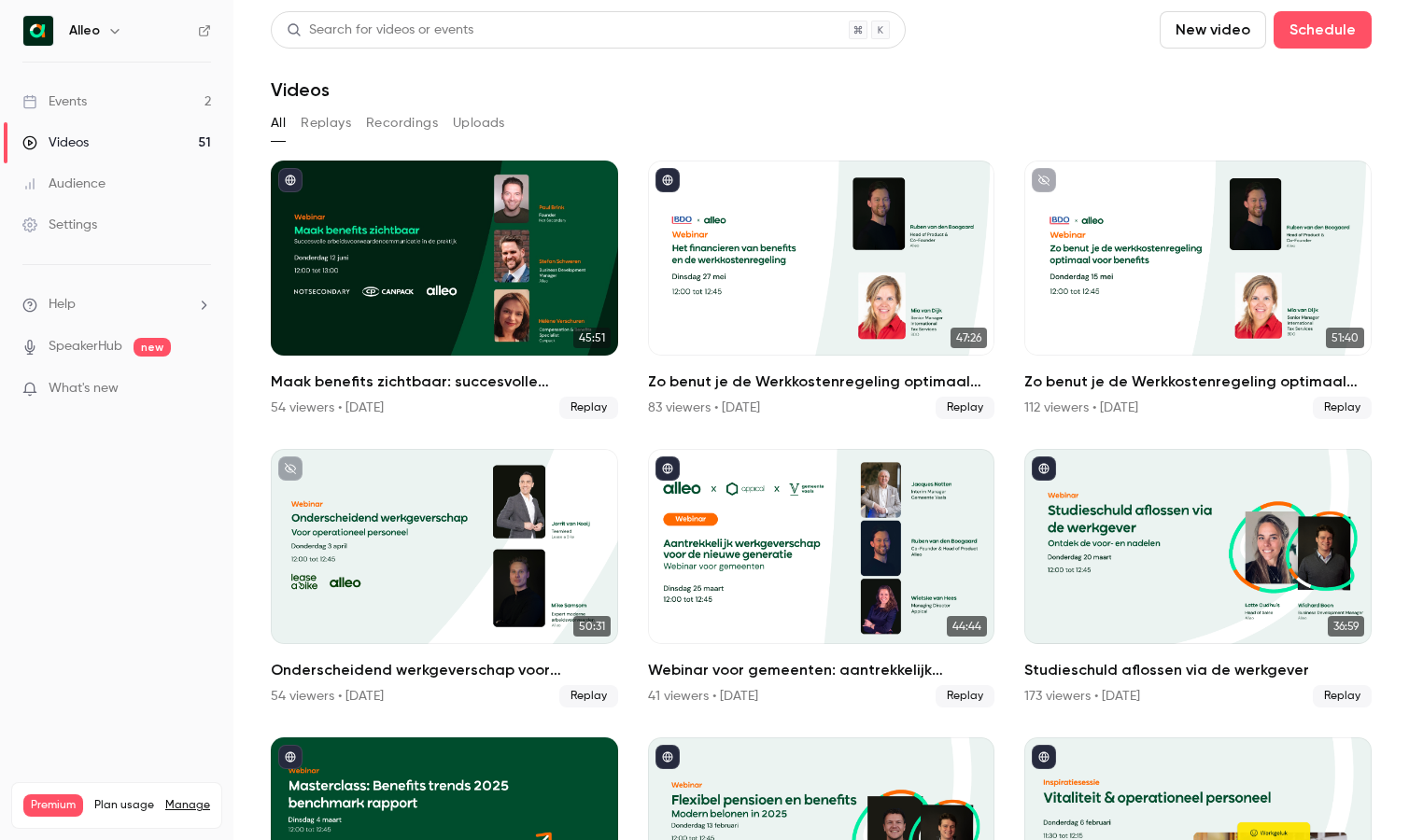 Image resolution: width=1409 pixels, height=840 pixels. I want to click on span: new, so click(152, 347).